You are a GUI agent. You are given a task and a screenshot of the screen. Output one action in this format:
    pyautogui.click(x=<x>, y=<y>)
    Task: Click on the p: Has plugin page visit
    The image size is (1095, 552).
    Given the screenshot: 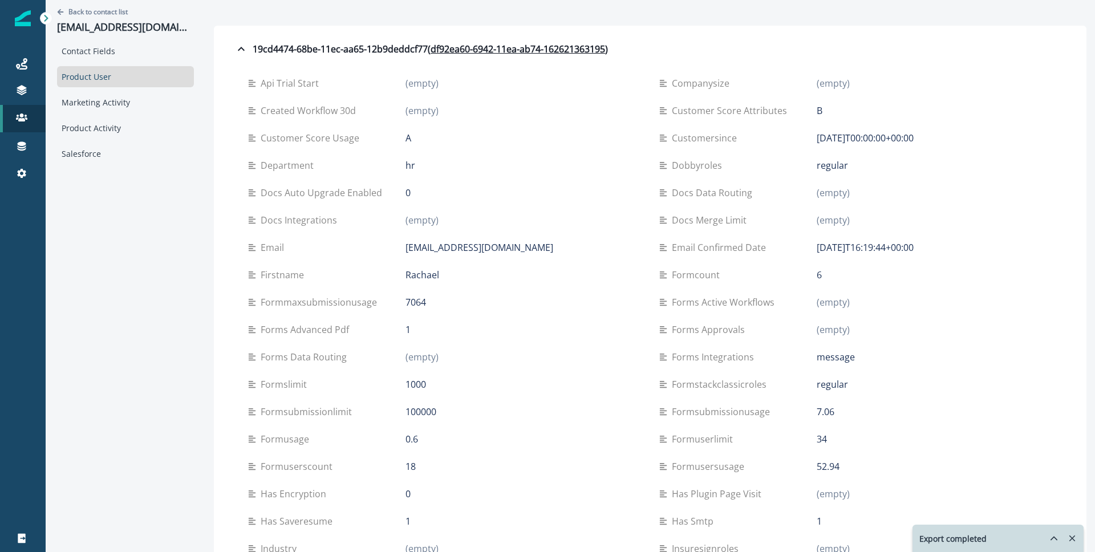 What is the action you would take?
    pyautogui.click(x=719, y=494)
    